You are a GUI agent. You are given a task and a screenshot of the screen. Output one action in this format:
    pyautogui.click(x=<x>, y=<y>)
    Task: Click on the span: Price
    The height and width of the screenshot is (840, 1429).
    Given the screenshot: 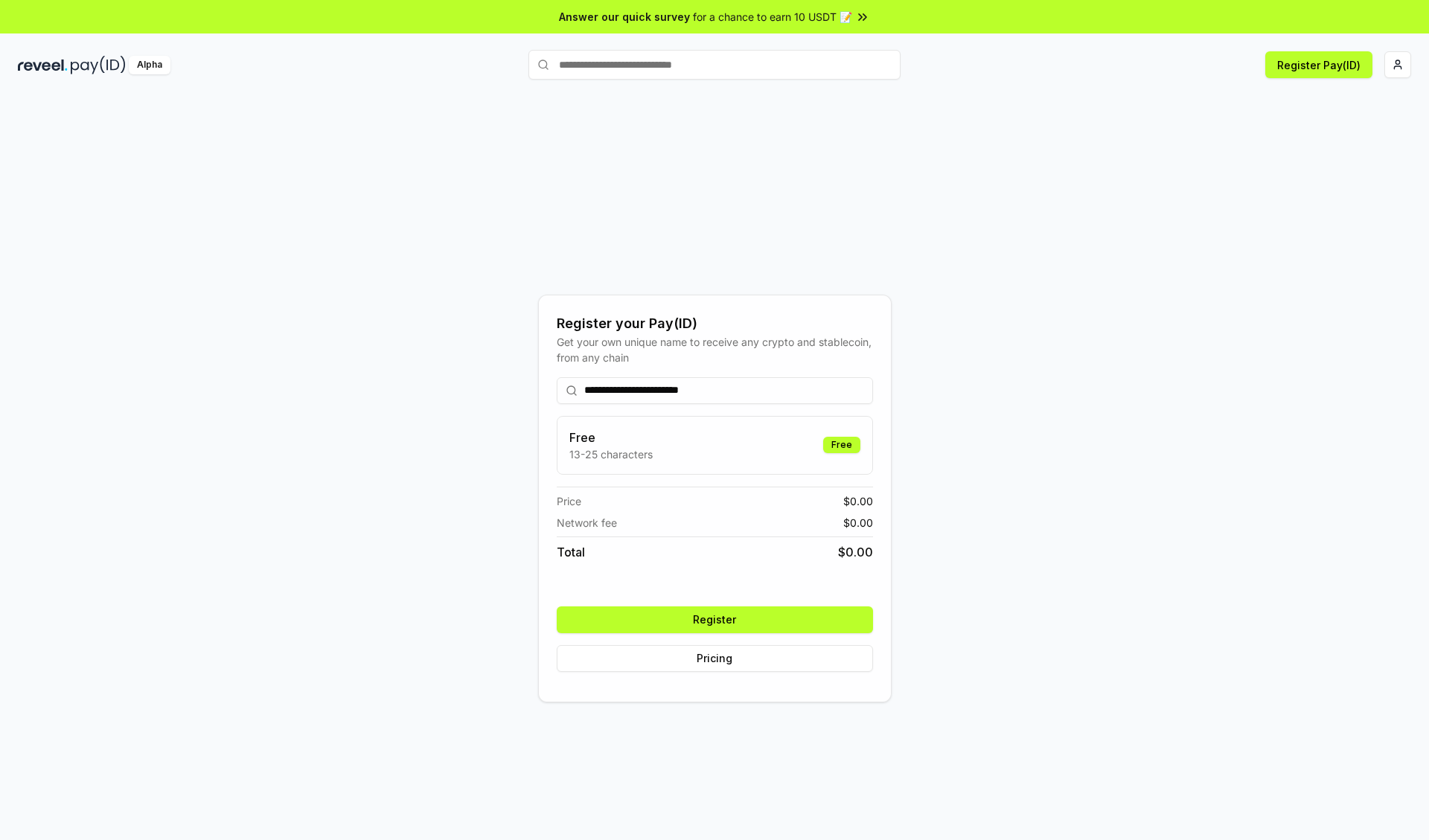 What is the action you would take?
    pyautogui.click(x=569, y=501)
    